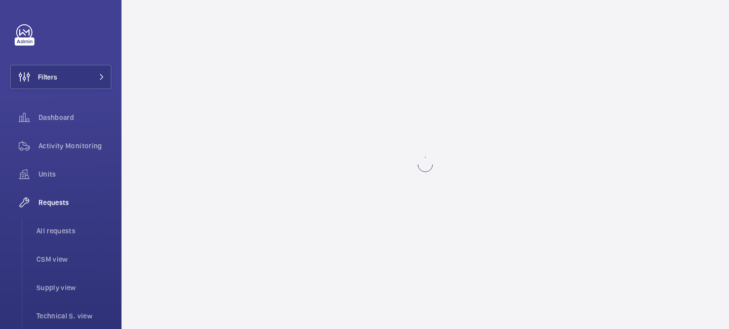  What do you see at coordinates (74, 316) in the screenshot?
I see `span: Technical S. view` at bounding box center [74, 316].